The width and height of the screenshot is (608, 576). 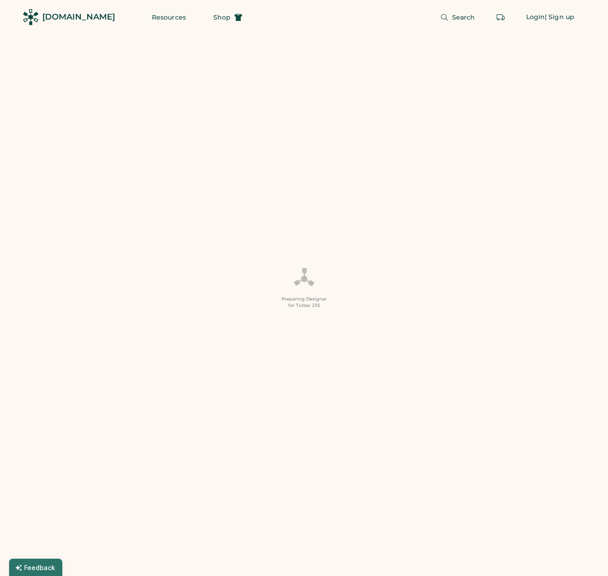 I want to click on span: Search, so click(x=464, y=17).